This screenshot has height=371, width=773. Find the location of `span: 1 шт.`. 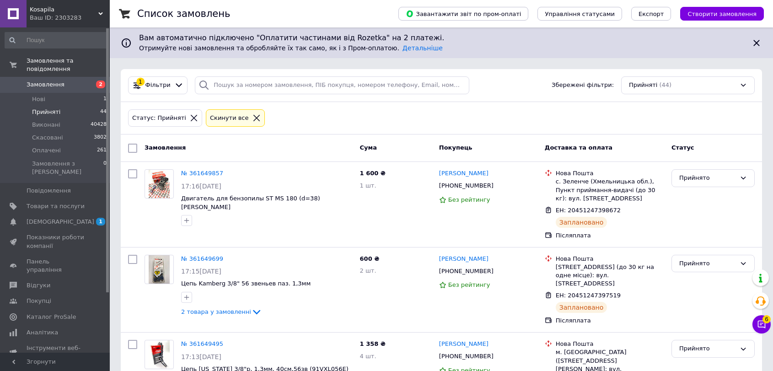

span: 1 шт. is located at coordinates (368, 185).